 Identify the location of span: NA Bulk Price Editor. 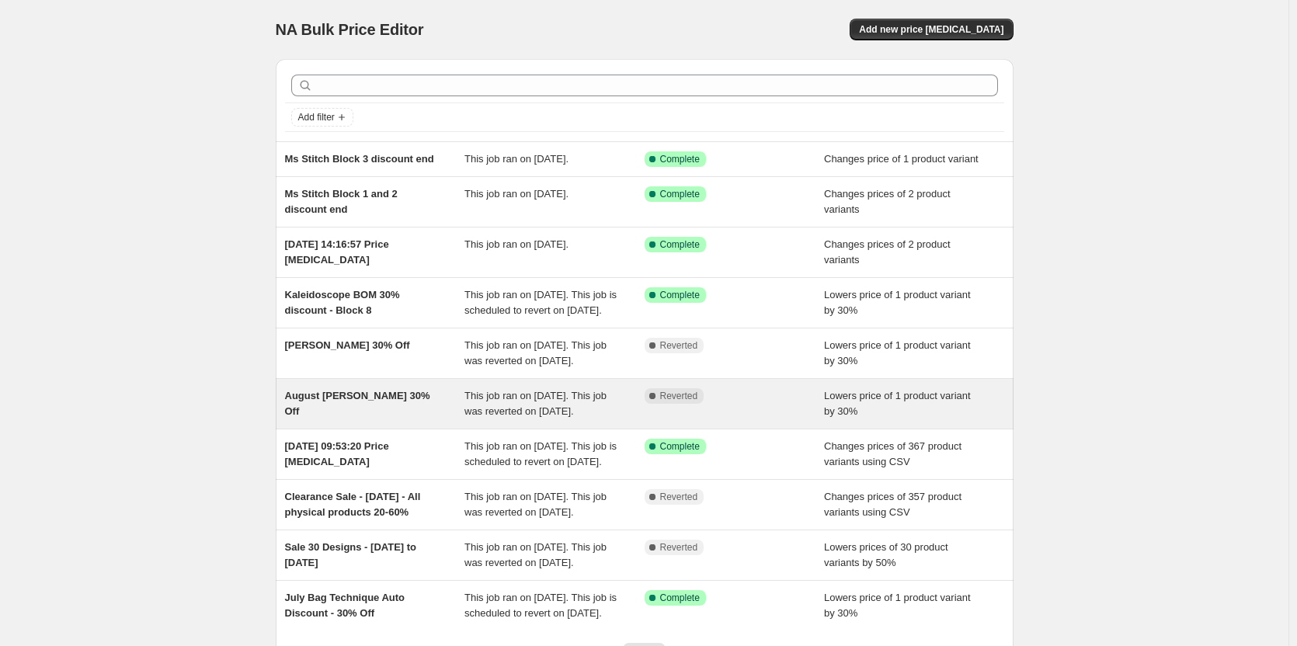
(350, 30).